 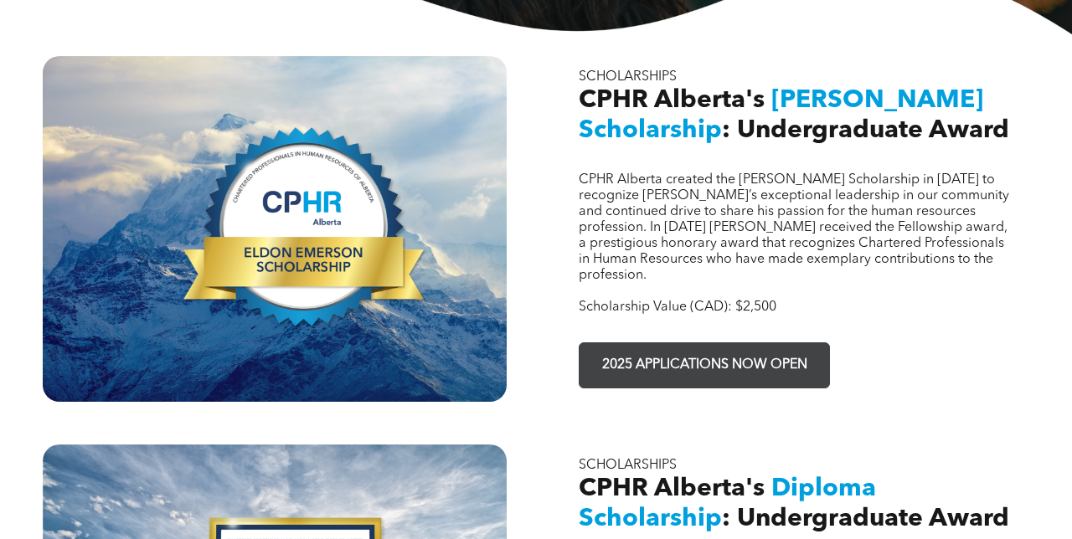 I want to click on span: 2025 APPLICATIONS NOW OPEN, so click(x=704, y=365).